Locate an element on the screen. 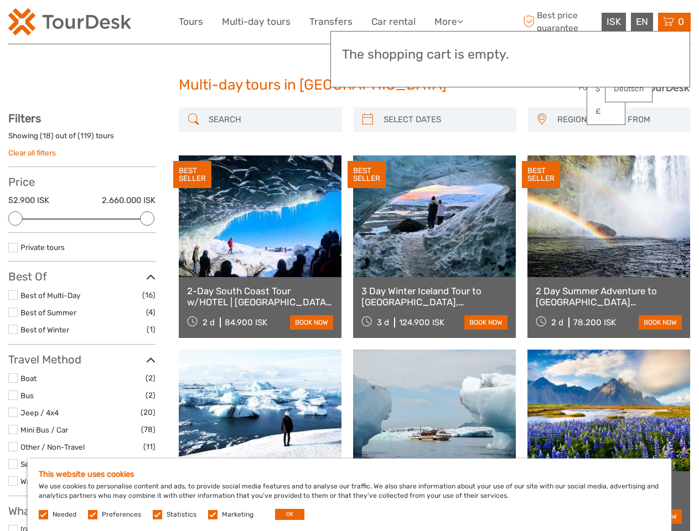  img: PurchaseViaTourDesk.png is located at coordinates (634, 87).